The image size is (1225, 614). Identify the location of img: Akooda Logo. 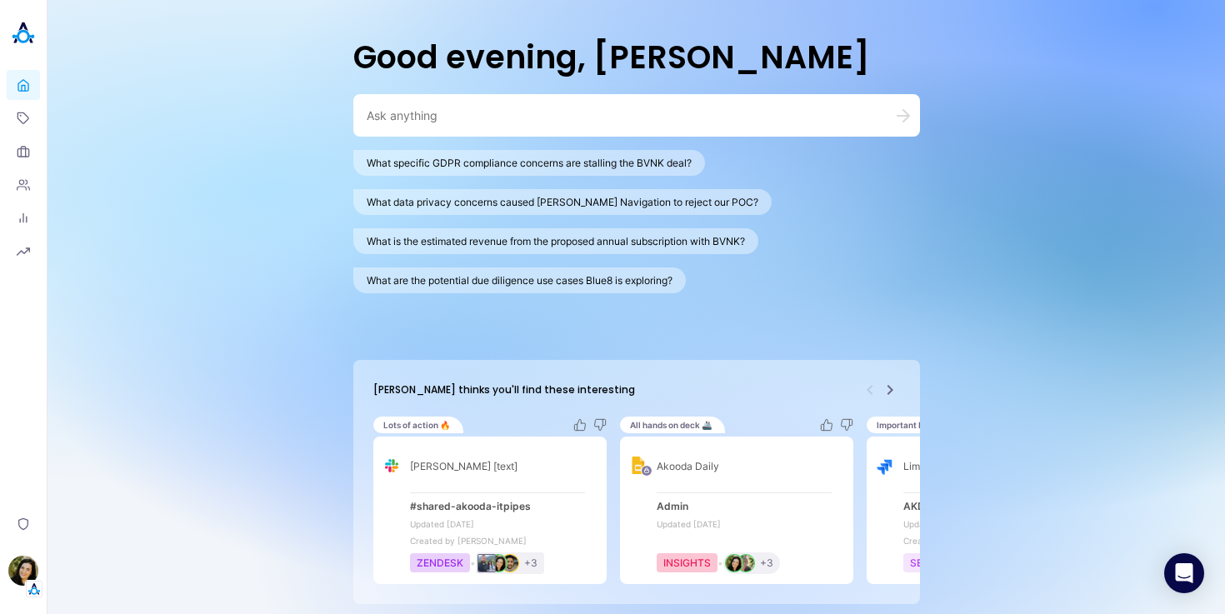
(23, 33).